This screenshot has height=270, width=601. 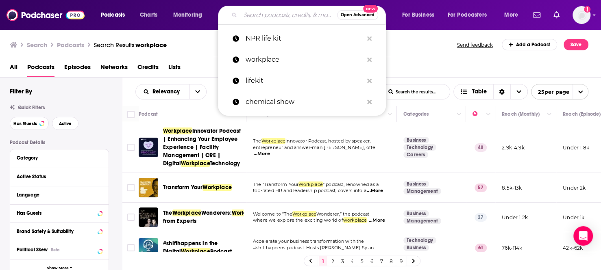 I want to click on button: Political SkewBeta, so click(x=59, y=250).